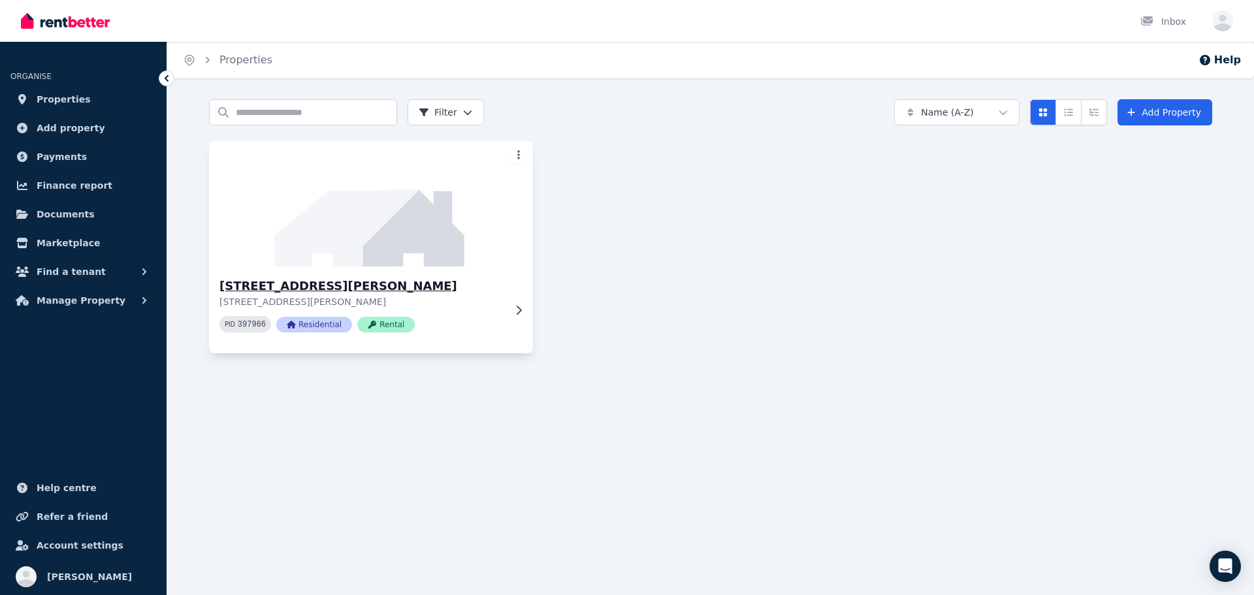 This screenshot has width=1254, height=595. I want to click on span: Documents, so click(65, 214).